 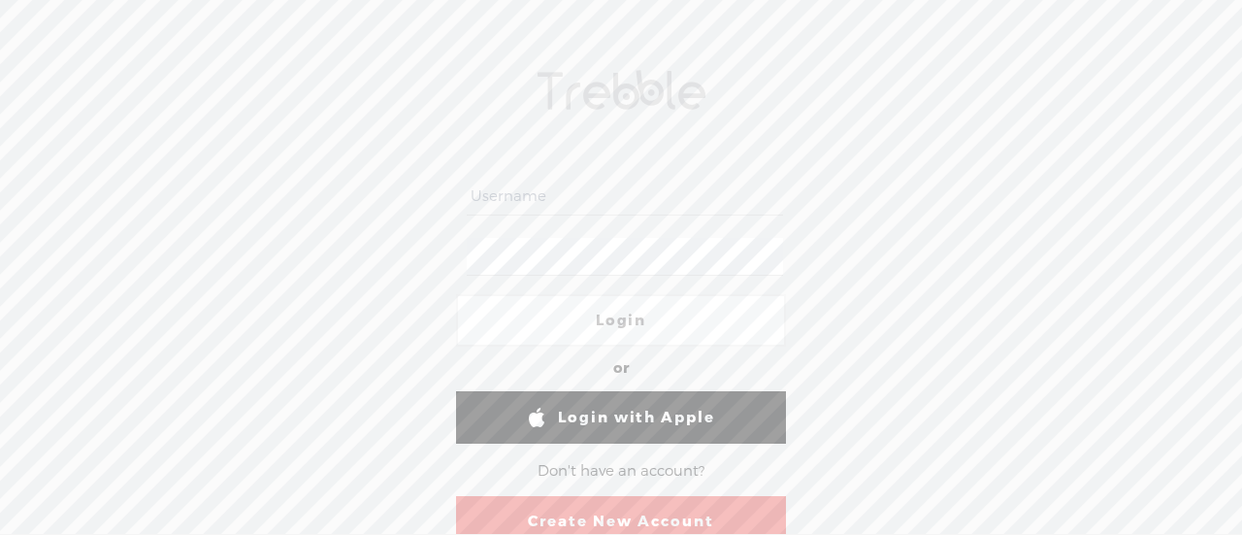 What do you see at coordinates (621, 320) in the screenshot?
I see `a: Login` at bounding box center [621, 320].